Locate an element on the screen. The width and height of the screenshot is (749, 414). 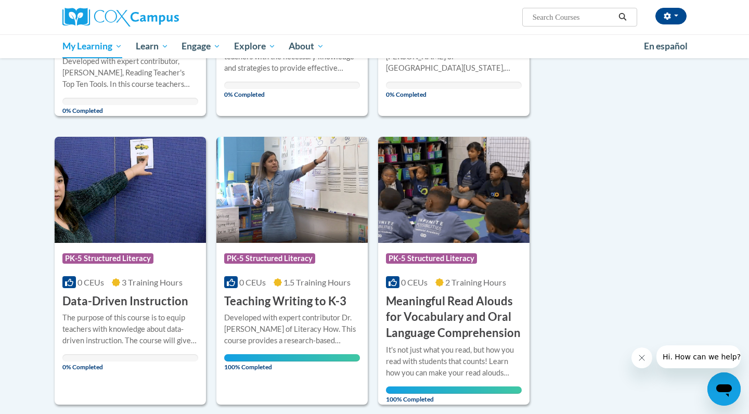
input: Search Courses is located at coordinates (573, 17).